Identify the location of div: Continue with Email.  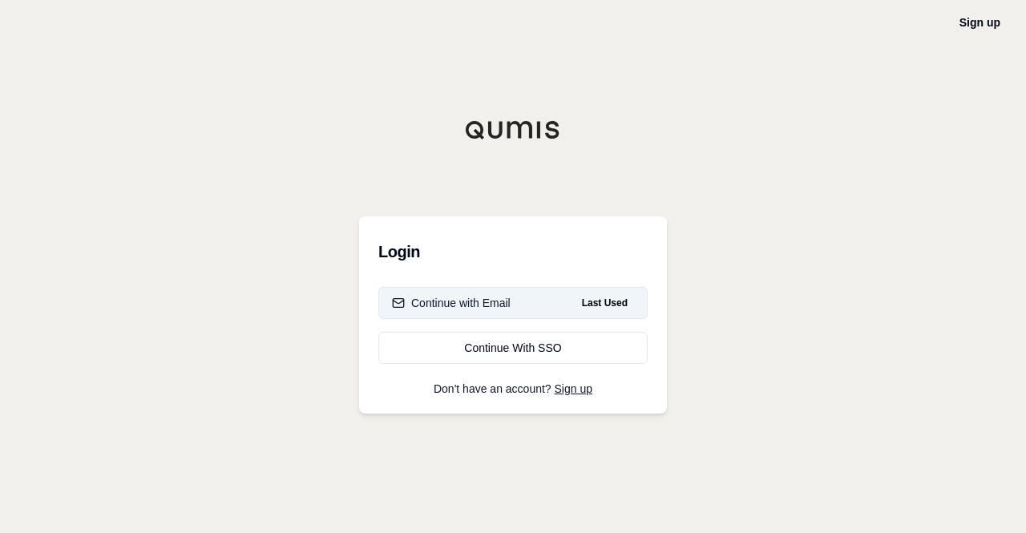
(451, 303).